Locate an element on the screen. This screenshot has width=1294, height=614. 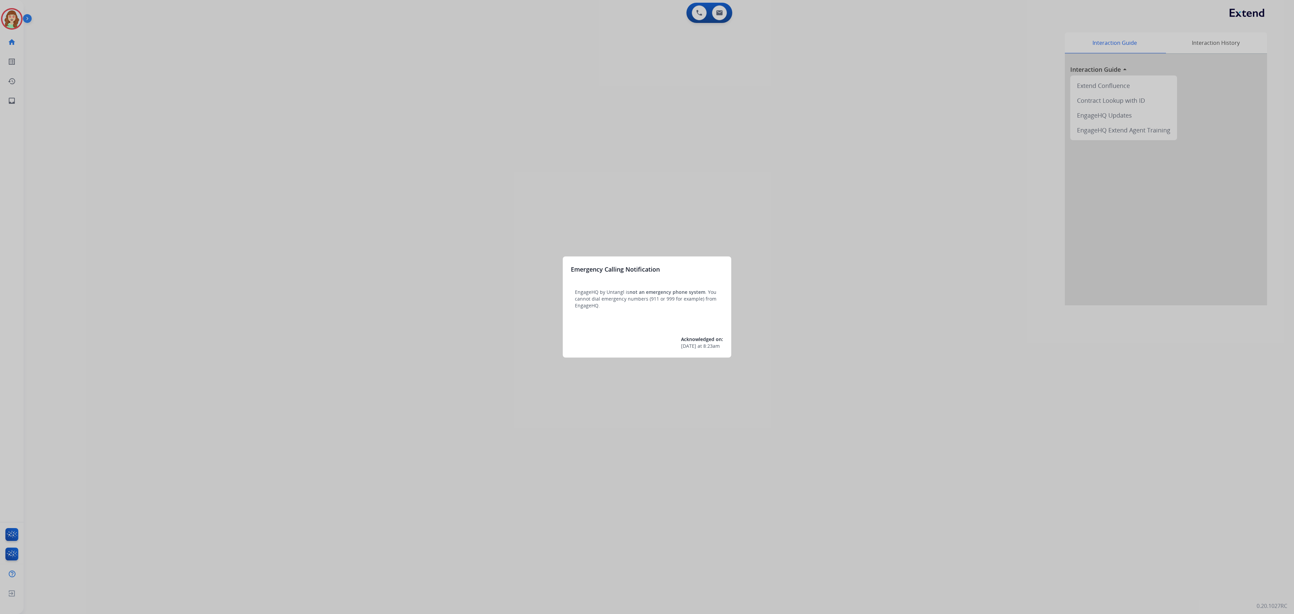
span: Acknowledged on: is located at coordinates (702, 339).